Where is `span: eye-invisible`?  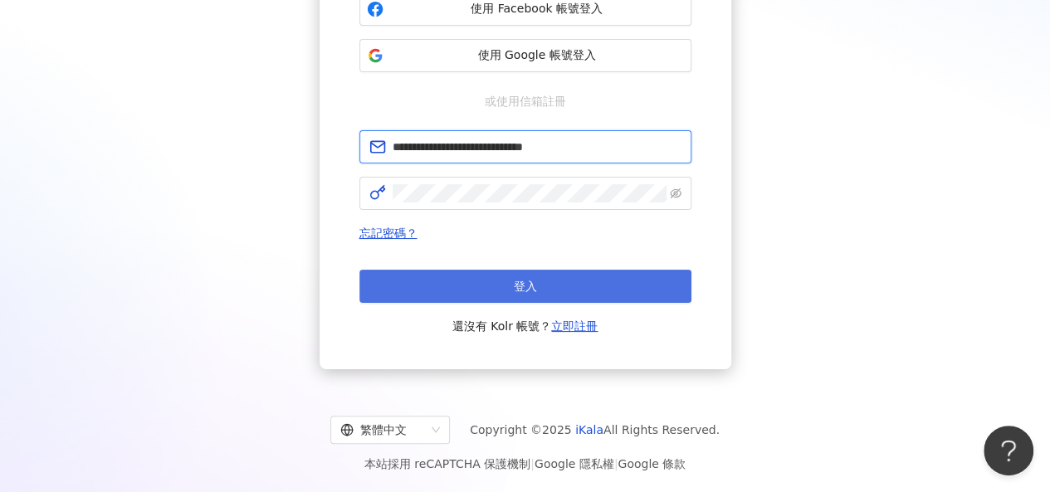 span: eye-invisible is located at coordinates (676, 193).